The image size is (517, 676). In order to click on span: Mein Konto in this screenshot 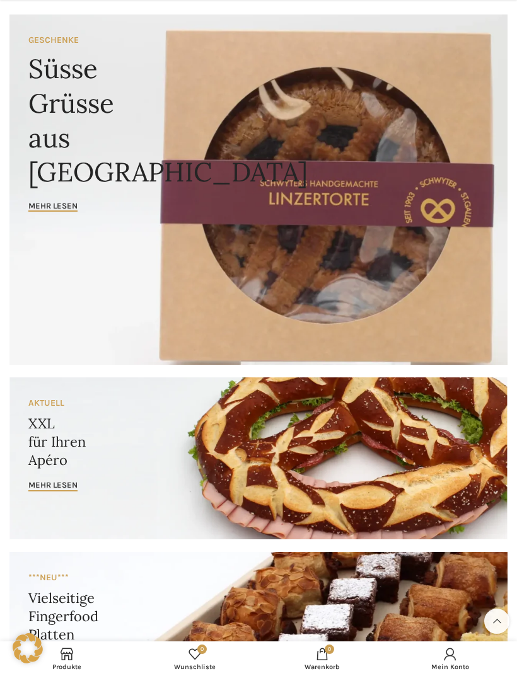, I will do `click(450, 667)`.